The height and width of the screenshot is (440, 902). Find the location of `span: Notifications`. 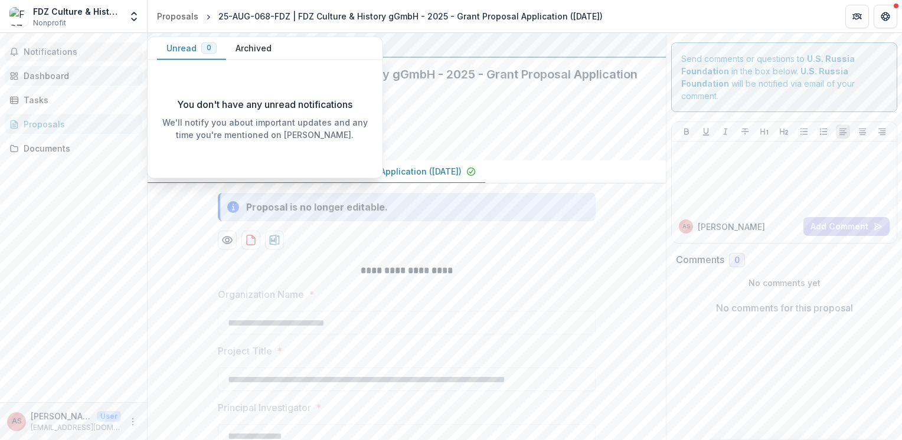

span: Notifications is located at coordinates (80, 52).